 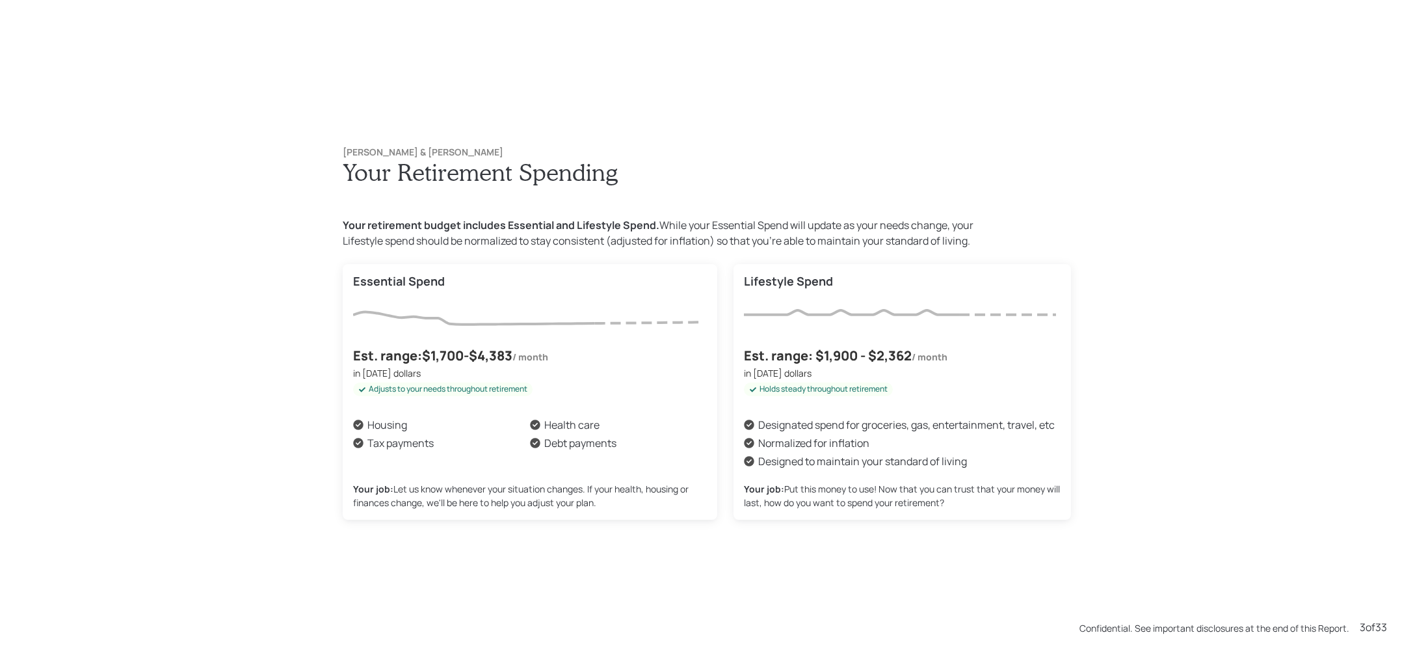 What do you see at coordinates (862, 461) in the screenshot?
I see `div: Designed to maintain your standard of living` at bounding box center [862, 461].